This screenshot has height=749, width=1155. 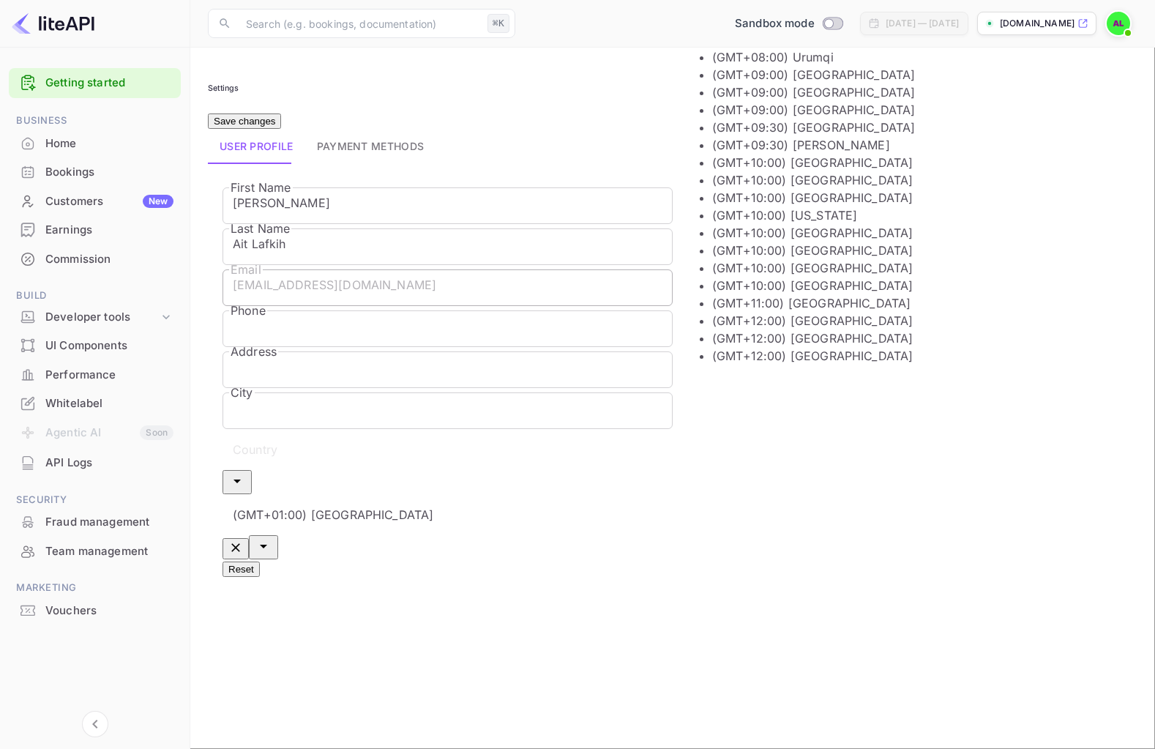 What do you see at coordinates (447, 367) in the screenshot?
I see `input: Address` at bounding box center [447, 367].